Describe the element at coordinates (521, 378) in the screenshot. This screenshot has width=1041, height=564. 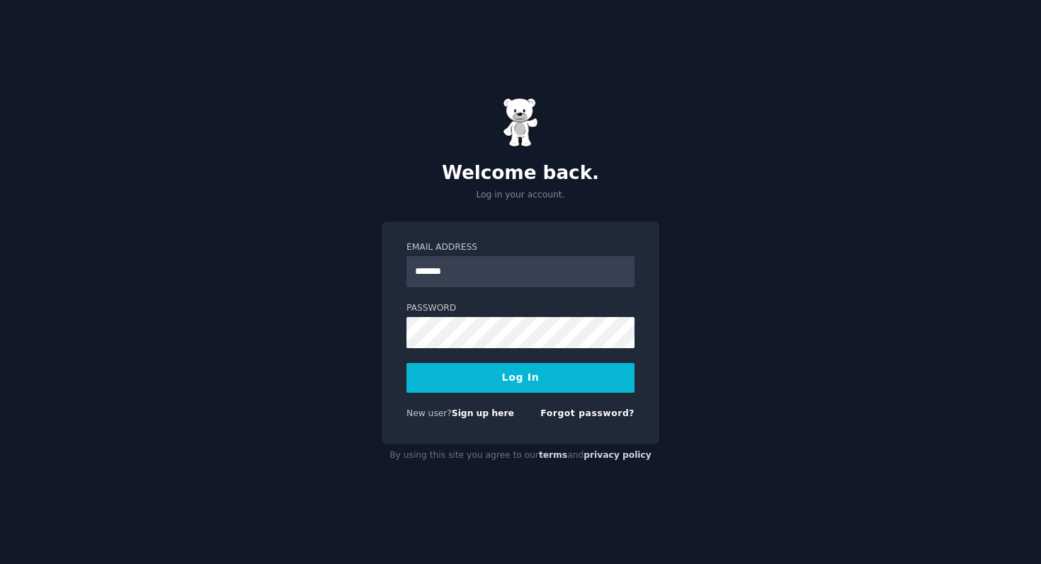
I see `button: Log In` at that location.